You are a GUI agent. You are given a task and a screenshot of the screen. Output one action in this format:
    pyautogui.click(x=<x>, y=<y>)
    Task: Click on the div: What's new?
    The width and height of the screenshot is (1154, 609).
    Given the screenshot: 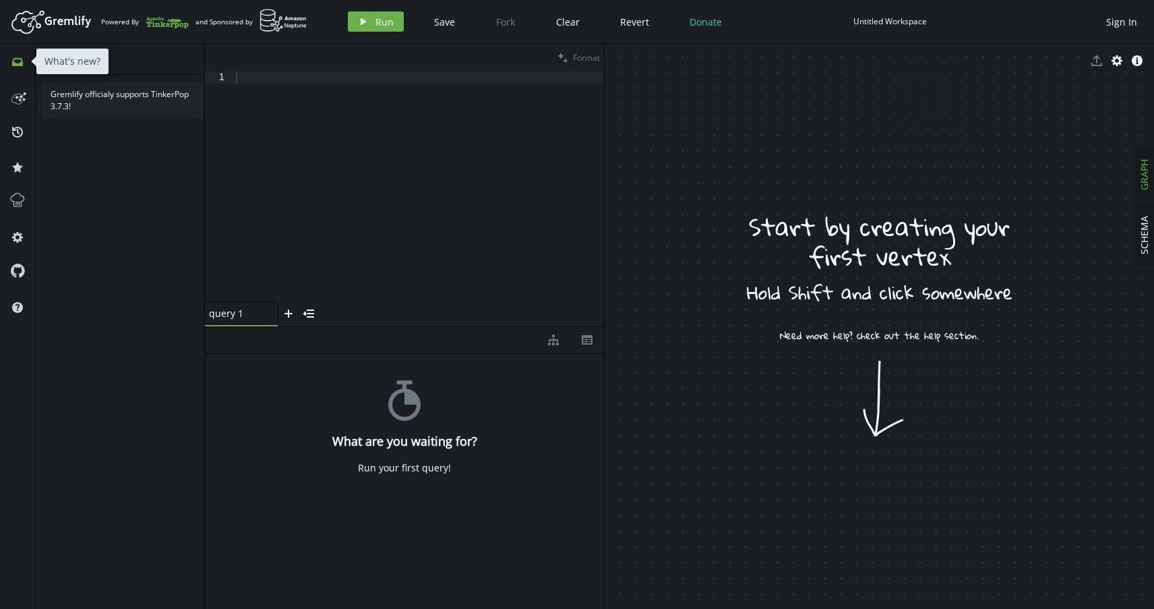 What is the action you would take?
    pyautogui.click(x=72, y=61)
    